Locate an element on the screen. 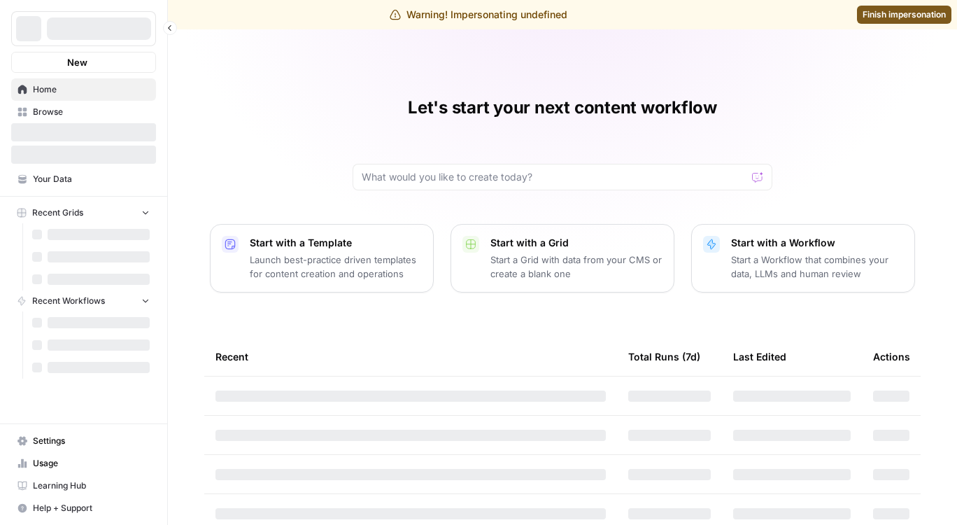  span: Browse is located at coordinates (91, 112).